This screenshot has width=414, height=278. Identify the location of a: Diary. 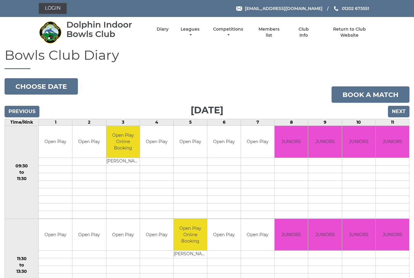
(162, 29).